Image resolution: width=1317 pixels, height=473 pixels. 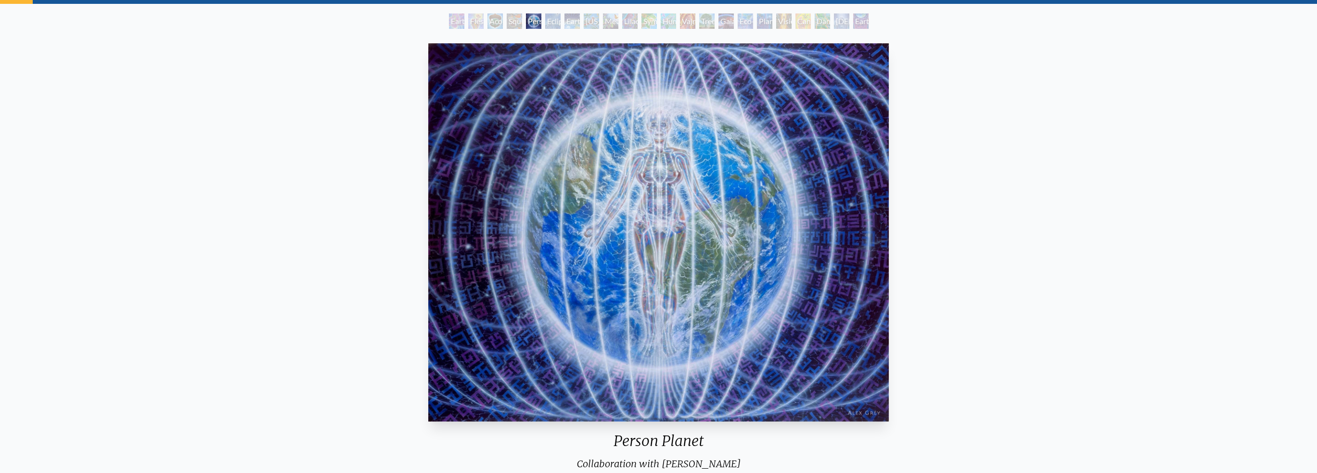 I want to click on div: Earth Energies, so click(x=572, y=21).